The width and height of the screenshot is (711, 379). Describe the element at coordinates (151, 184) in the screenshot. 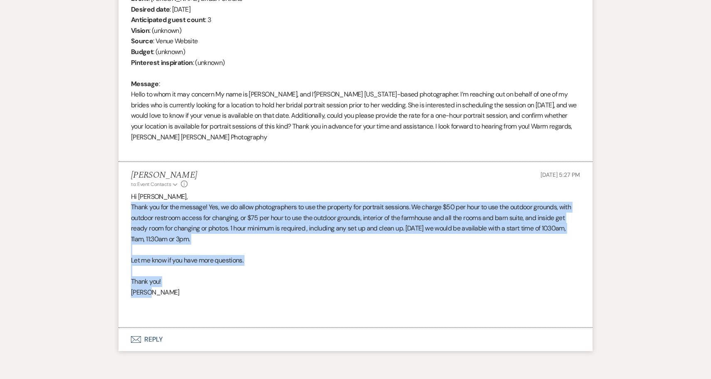

I see `span: to: Event Contacts` at that location.